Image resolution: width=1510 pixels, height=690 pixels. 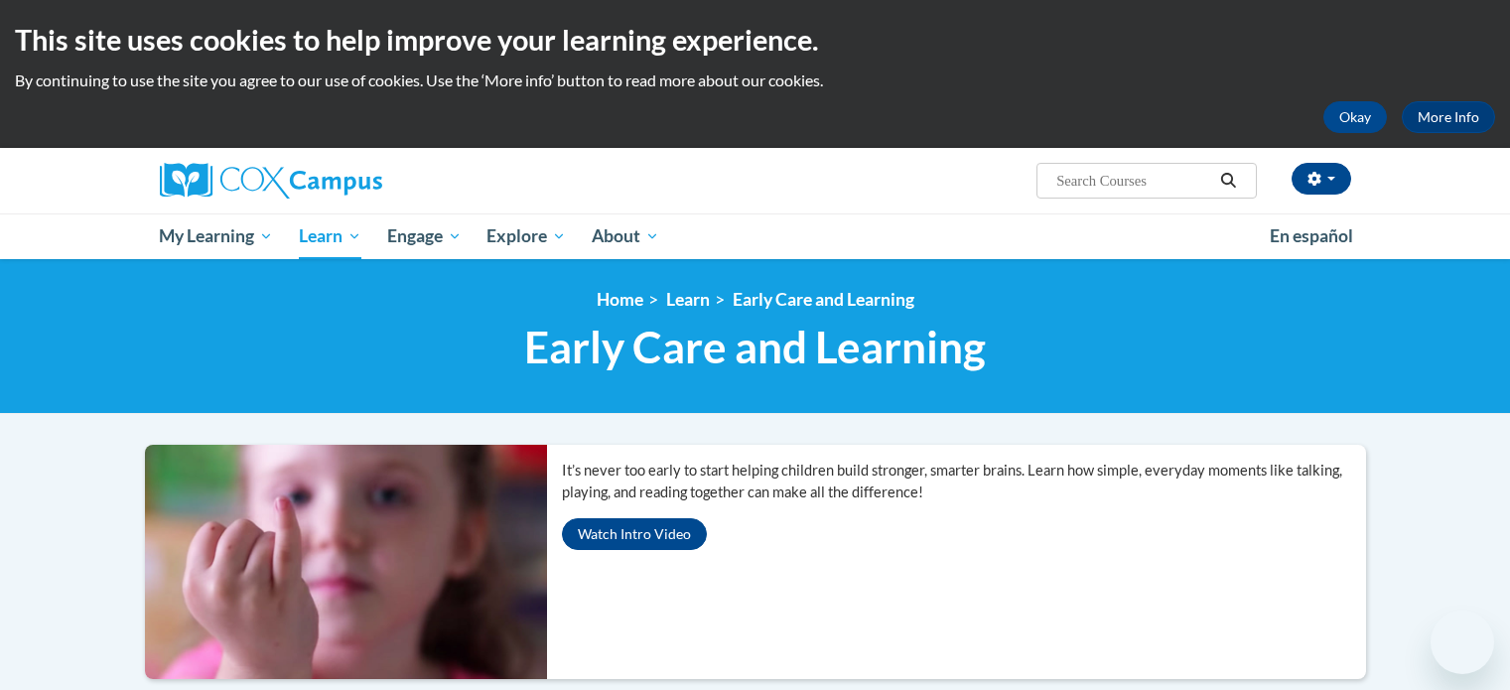 What do you see at coordinates (348, 181) in the screenshot?
I see `a: Cox Campus` at bounding box center [348, 181].